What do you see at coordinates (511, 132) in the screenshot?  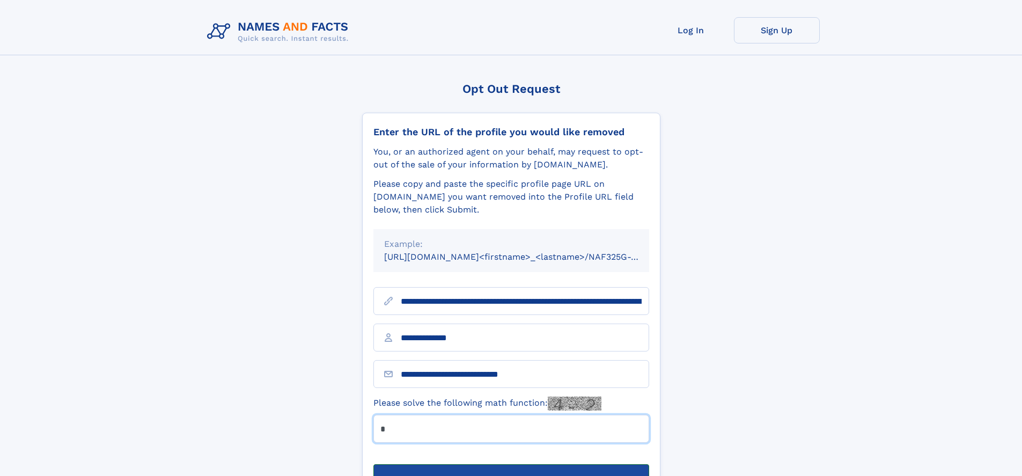 I see `div: Enter the URL of the profile you would like removed` at bounding box center [511, 132].